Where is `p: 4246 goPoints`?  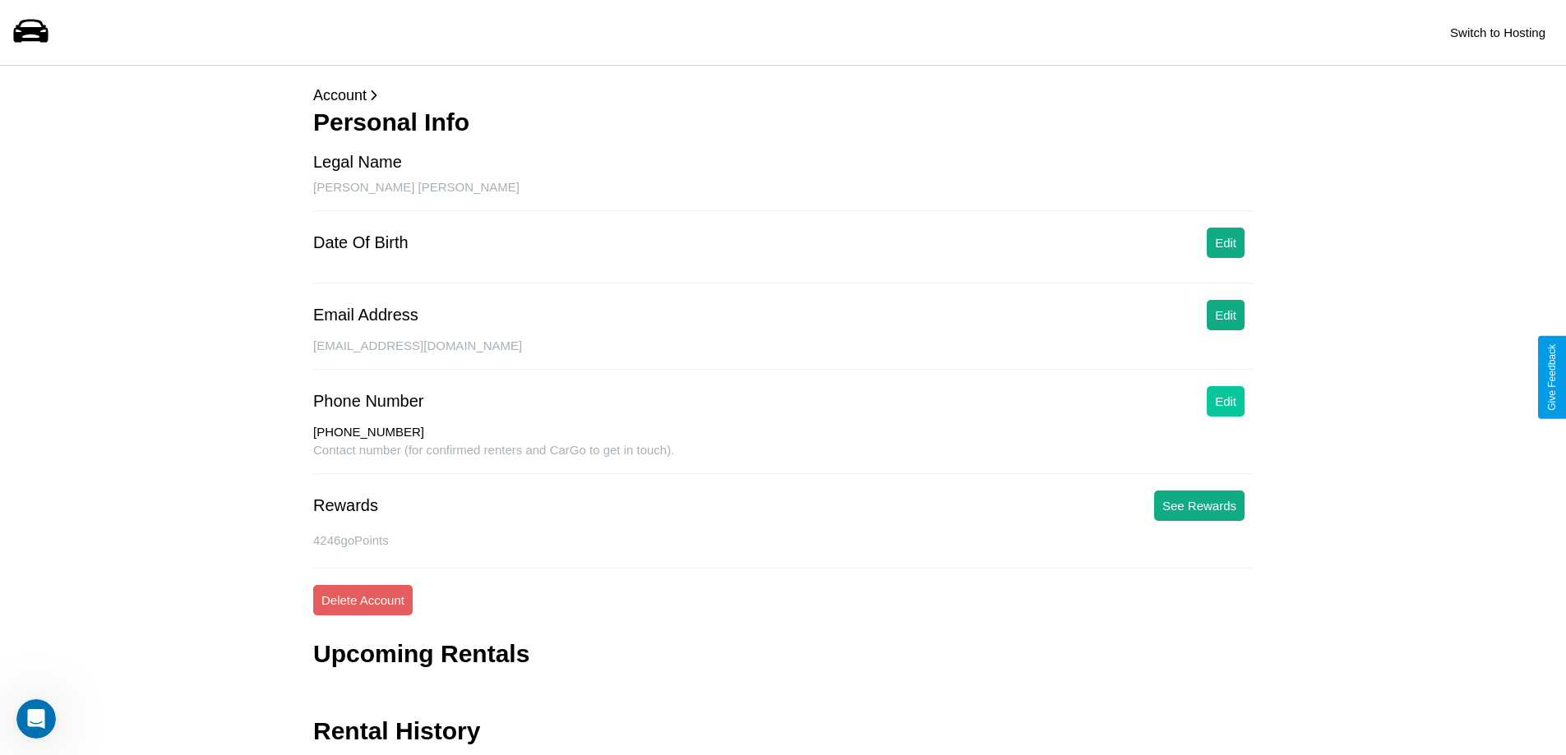 p: 4246 goPoints is located at coordinates (782, 540).